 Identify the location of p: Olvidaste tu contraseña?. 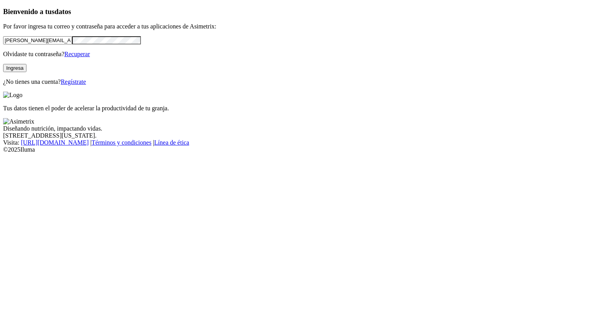
(299, 54).